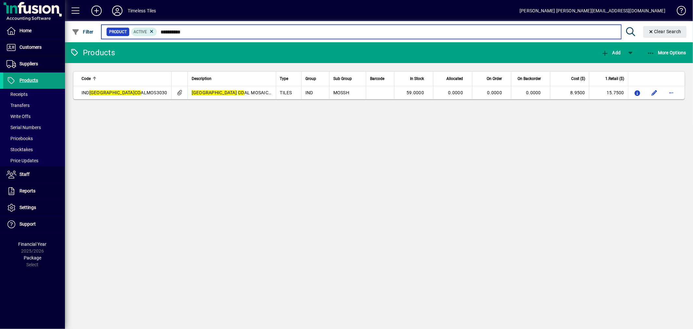  What do you see at coordinates (34, 64) in the screenshot?
I see `a: Suppliers` at bounding box center [34, 64].